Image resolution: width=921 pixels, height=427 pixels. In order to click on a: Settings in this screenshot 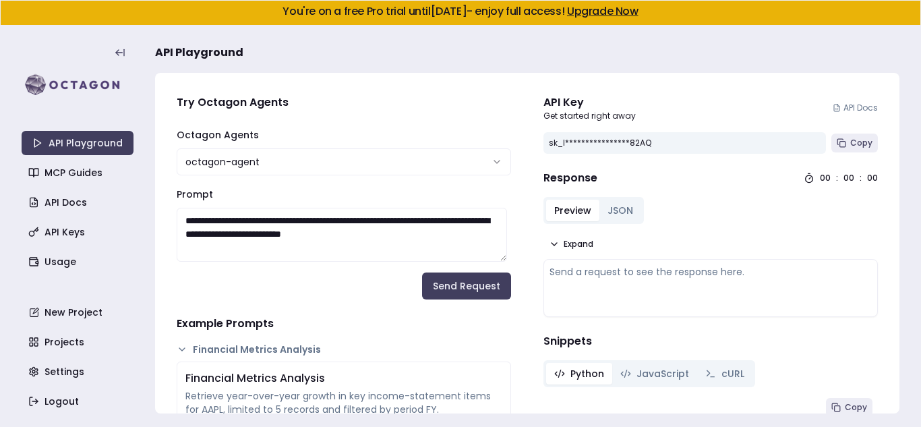, I will do `click(79, 372)`.